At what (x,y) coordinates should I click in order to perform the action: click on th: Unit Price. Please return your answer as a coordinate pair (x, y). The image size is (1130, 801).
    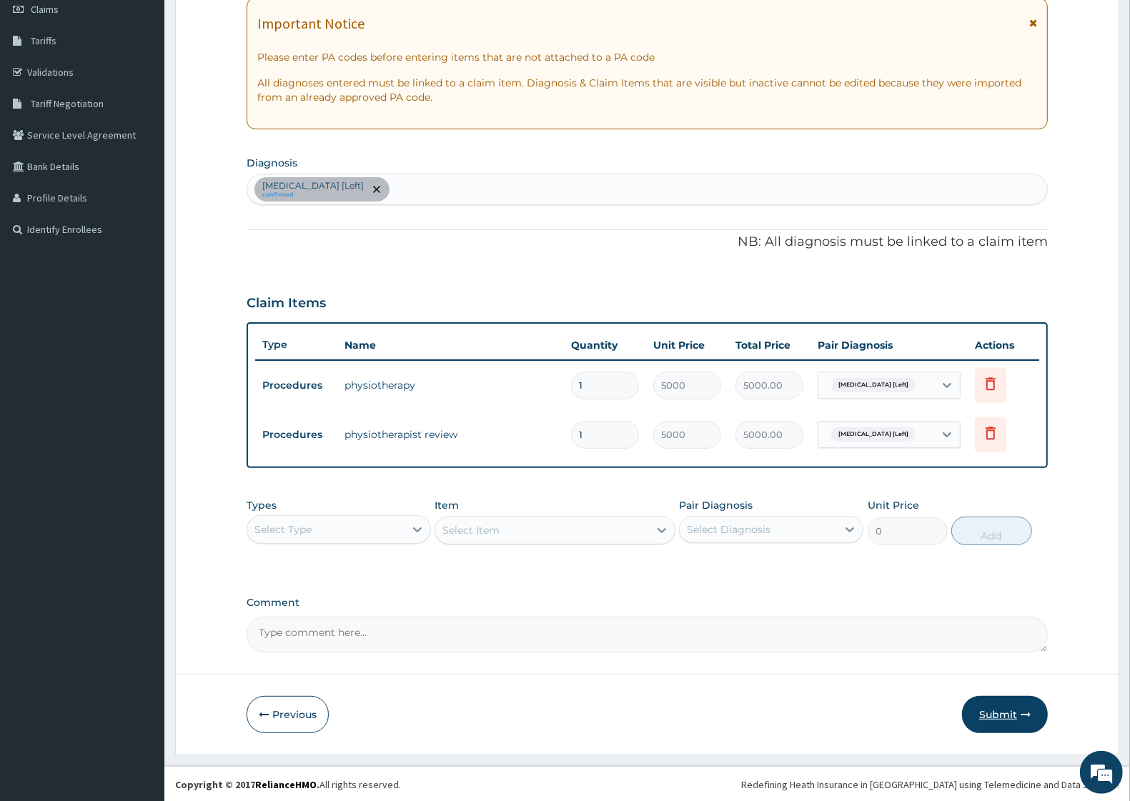
    Looking at the image, I should click on (687, 345).